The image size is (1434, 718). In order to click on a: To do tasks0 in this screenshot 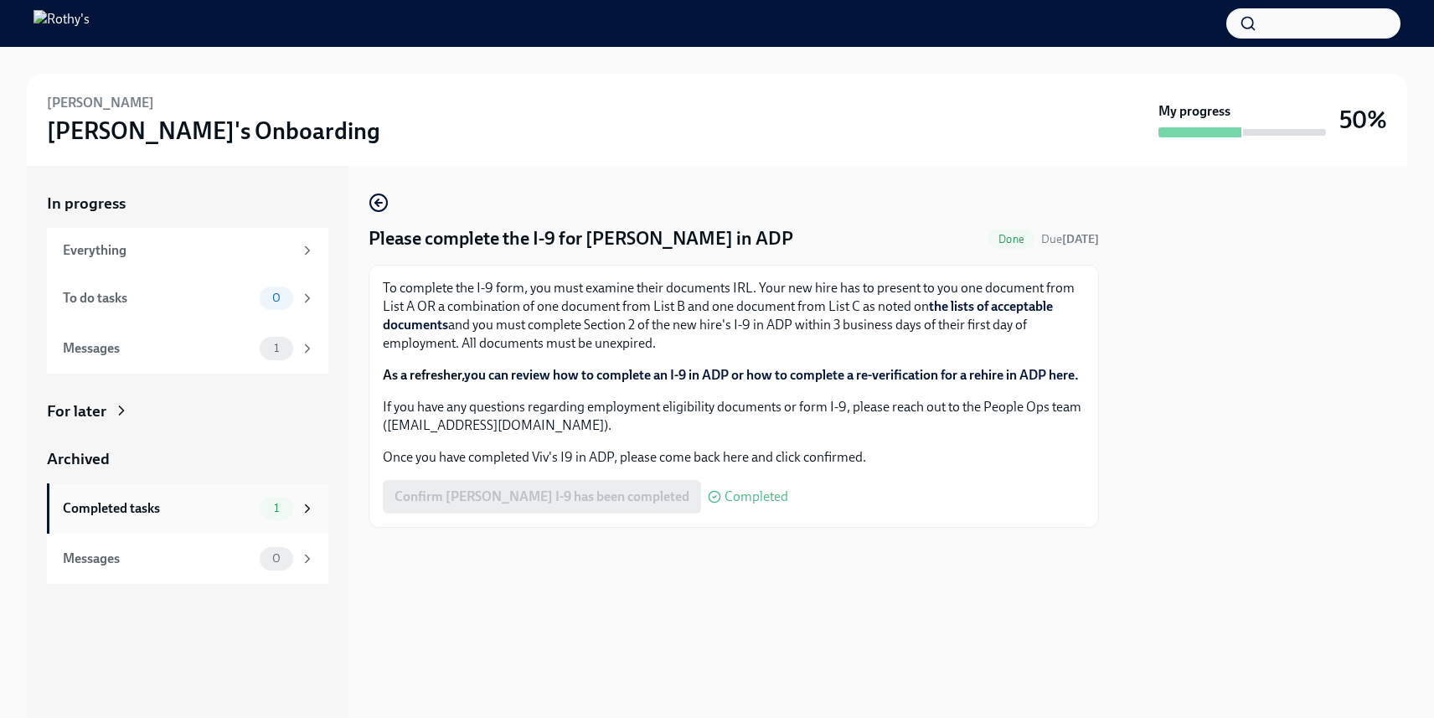, I will do `click(188, 298)`.